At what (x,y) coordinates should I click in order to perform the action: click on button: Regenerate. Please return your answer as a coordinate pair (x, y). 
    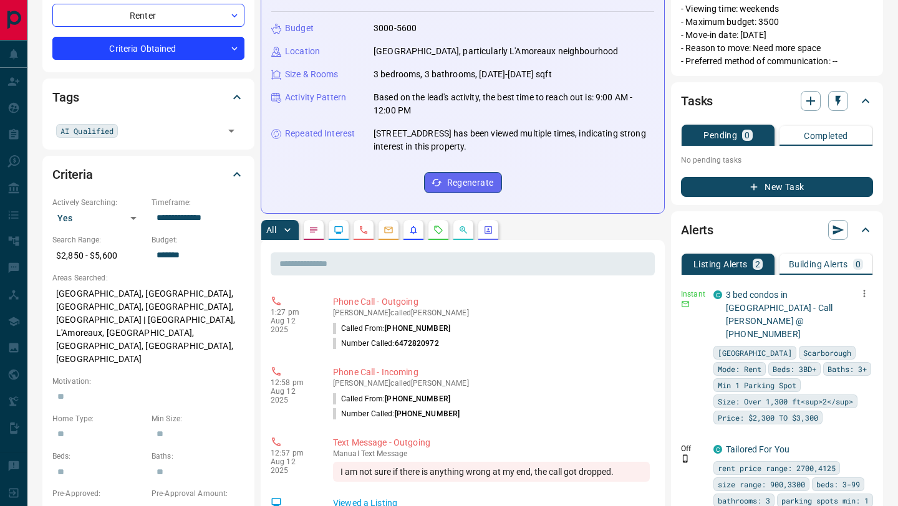
    Looking at the image, I should click on (463, 183).